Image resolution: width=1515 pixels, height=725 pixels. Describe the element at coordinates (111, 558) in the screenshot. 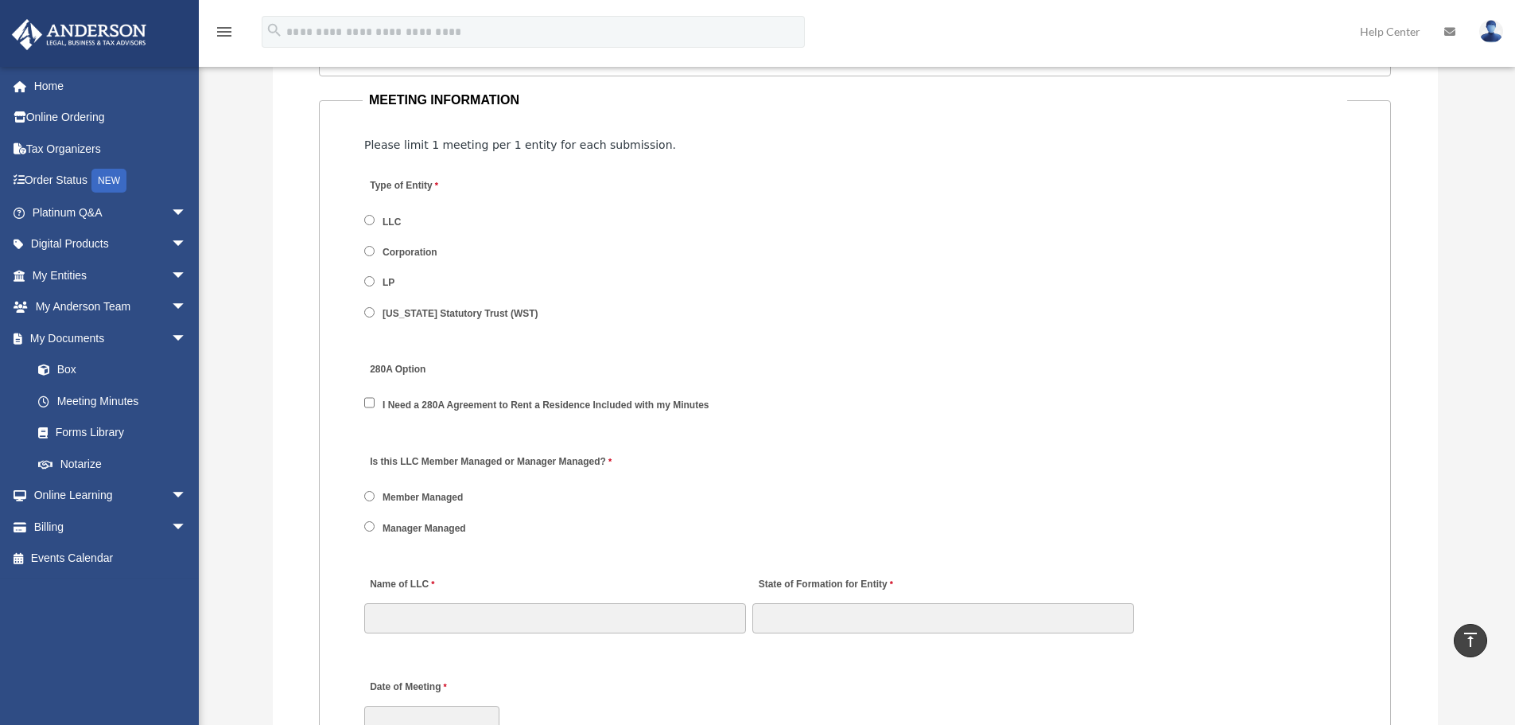

I see `a: Events Calendar` at that location.